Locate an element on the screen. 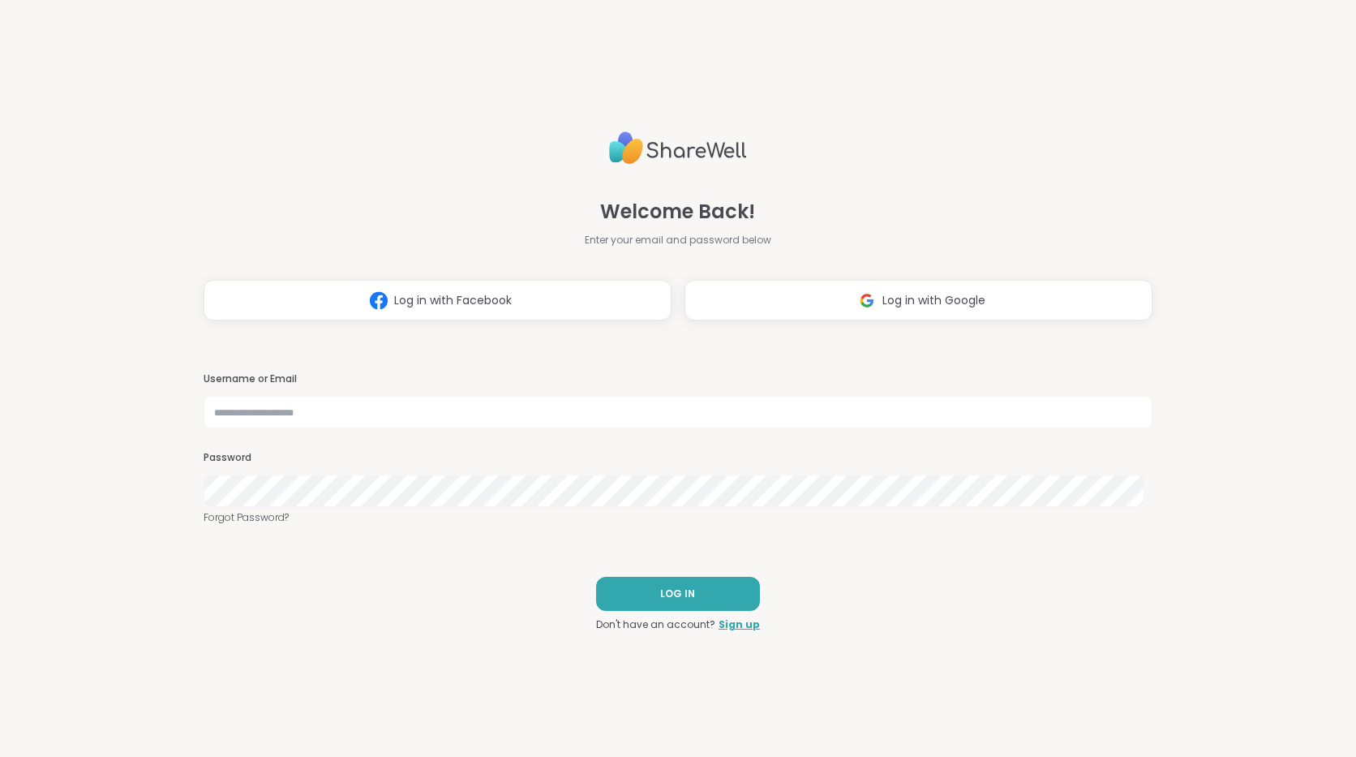 Image resolution: width=1356 pixels, height=757 pixels. span: Don't have an account? is located at coordinates (655, 625).